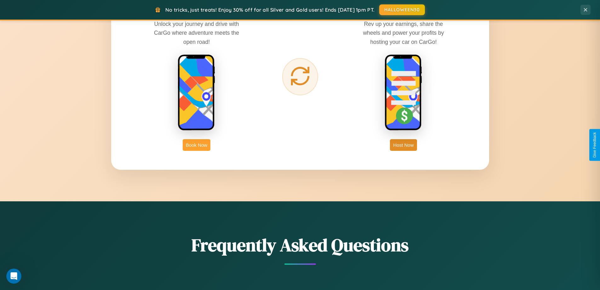 This screenshot has height=290, width=600. Describe the element at coordinates (300, 245) in the screenshot. I see `h2: Frequently Asked Questions` at that location.